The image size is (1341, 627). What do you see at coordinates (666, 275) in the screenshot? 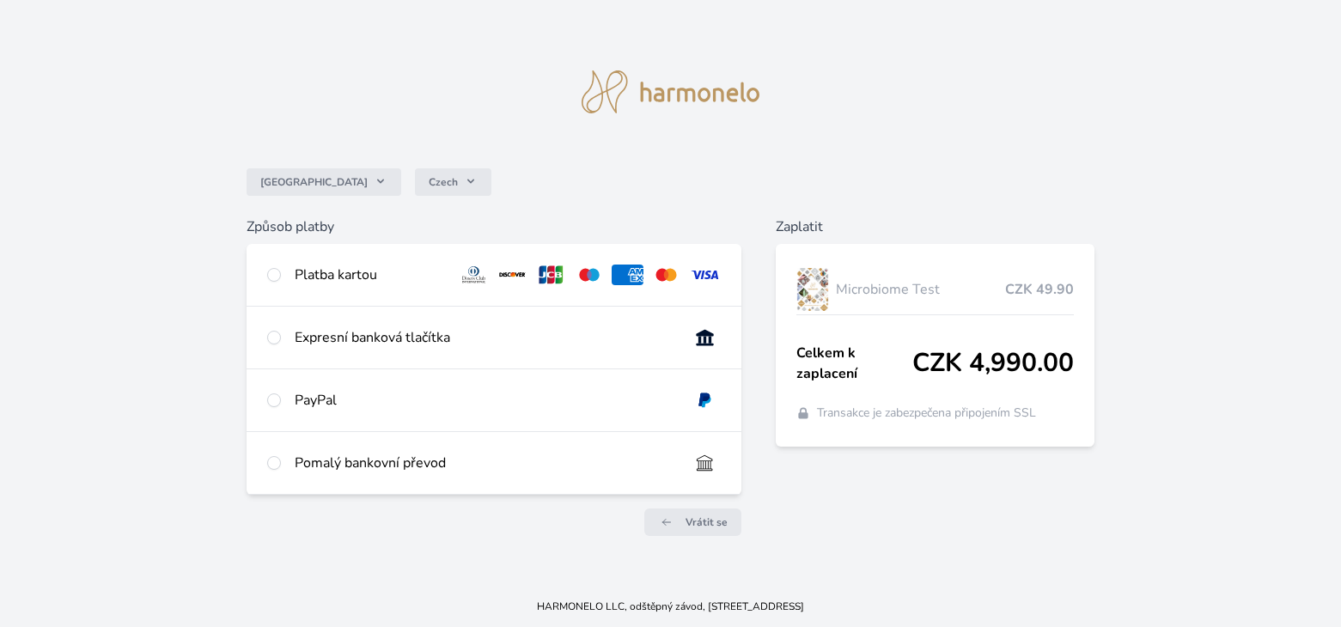
I see `img: mc.svg` at bounding box center [666, 275].